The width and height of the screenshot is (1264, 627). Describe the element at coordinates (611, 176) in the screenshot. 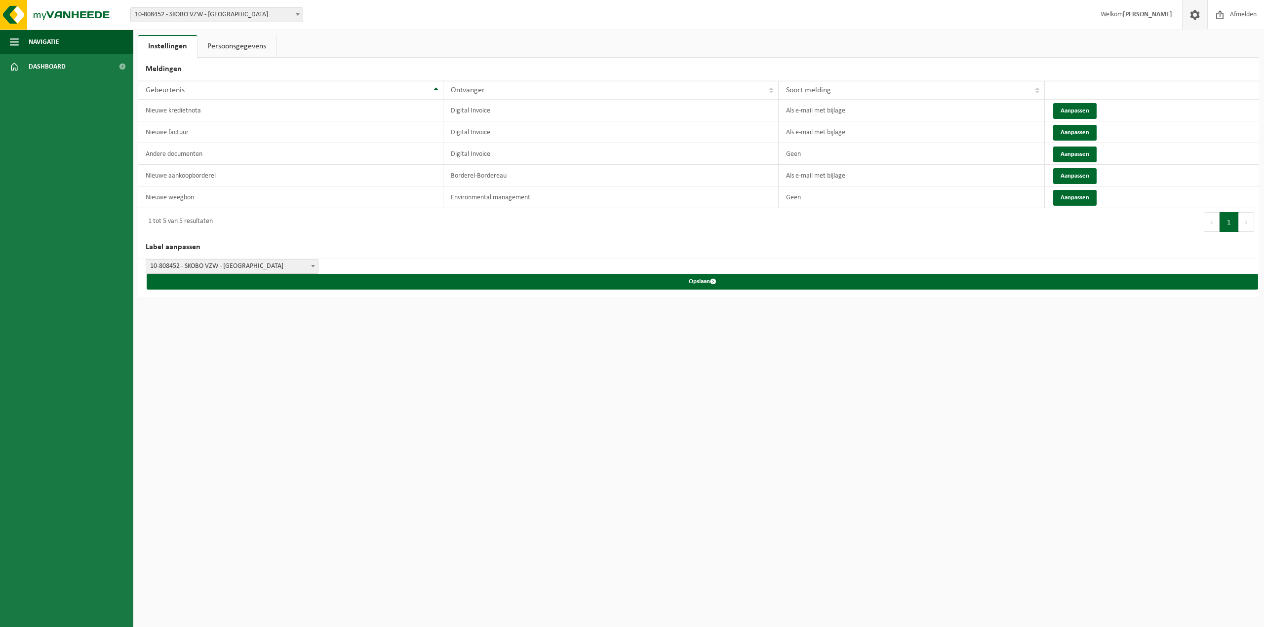

I see `td: Borderel-Bordereau` at that location.